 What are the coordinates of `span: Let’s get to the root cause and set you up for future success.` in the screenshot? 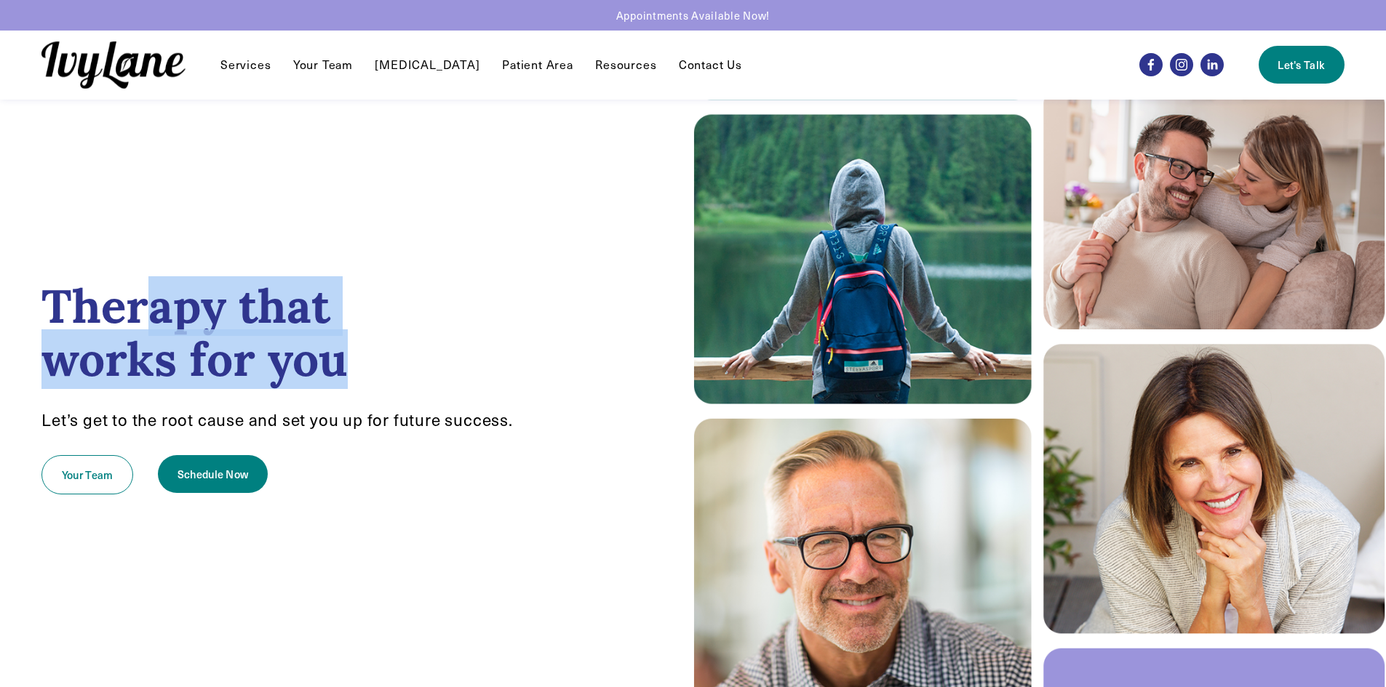 It's located at (277, 420).